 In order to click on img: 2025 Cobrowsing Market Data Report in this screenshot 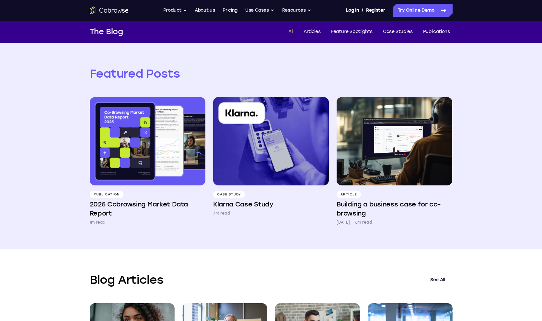, I will do `click(147, 141)`.